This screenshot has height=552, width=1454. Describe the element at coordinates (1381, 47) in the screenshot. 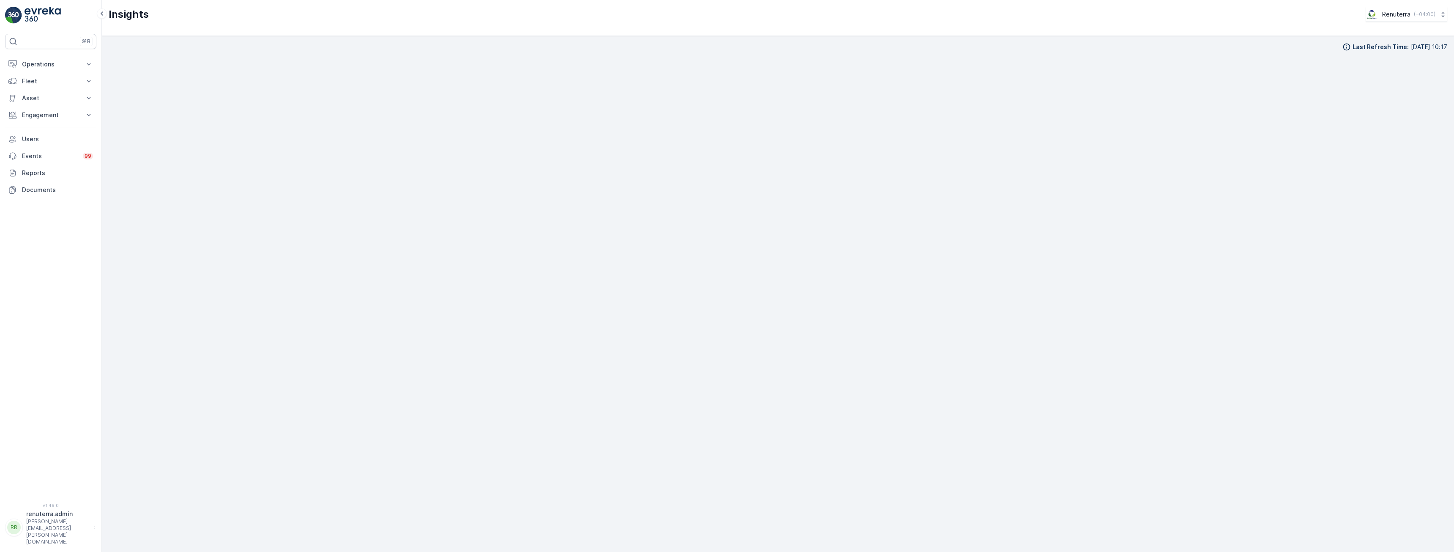

I see `p: Last Refresh Time :` at that location.